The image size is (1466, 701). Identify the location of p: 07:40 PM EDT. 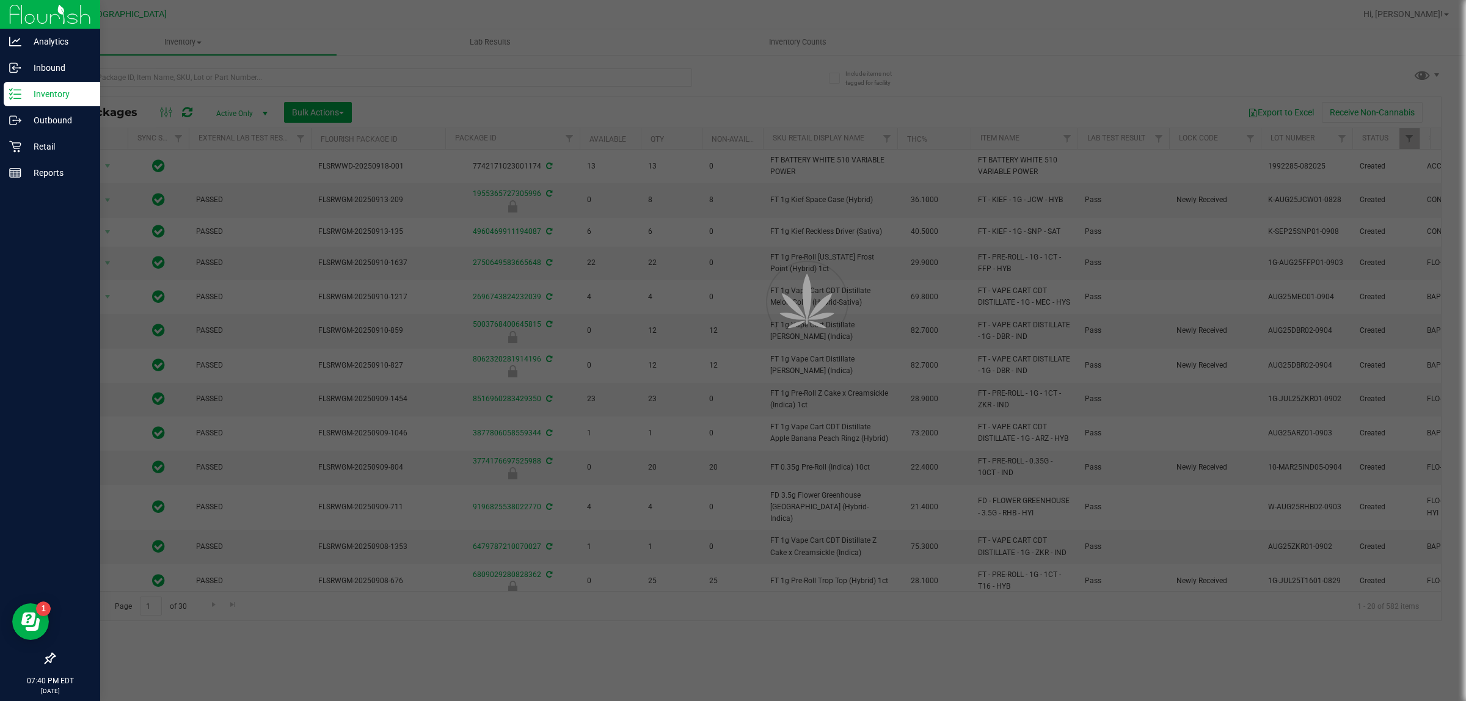
(50, 681).